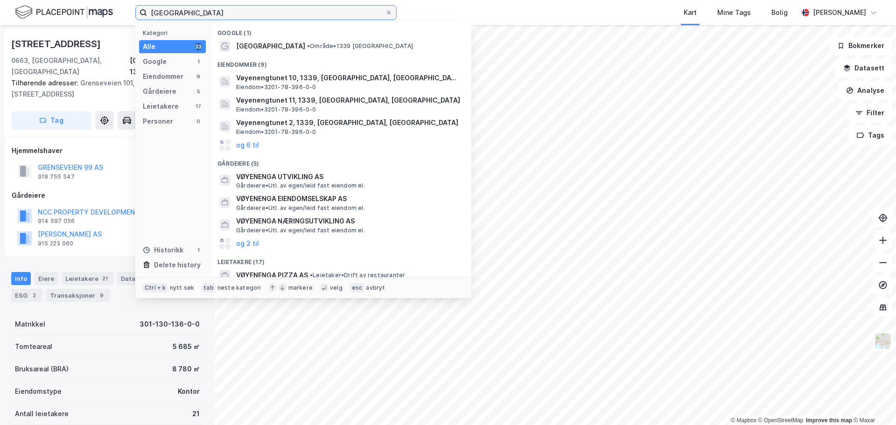  What do you see at coordinates (209, 288) in the screenshot?
I see `div: tab` at bounding box center [209, 288].